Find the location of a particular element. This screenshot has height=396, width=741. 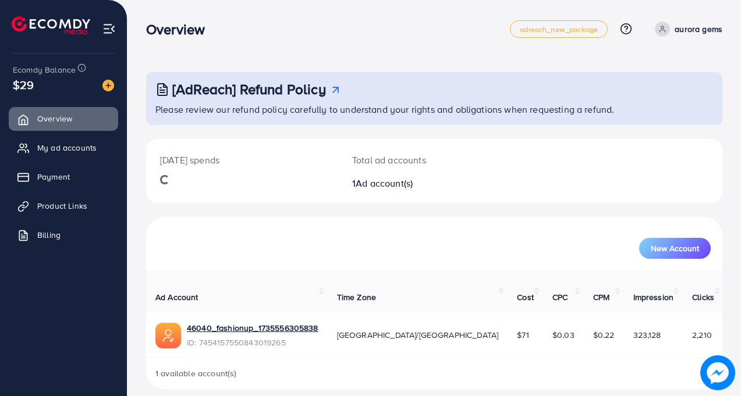

span: Ecomdy Balance is located at coordinates (44, 70).